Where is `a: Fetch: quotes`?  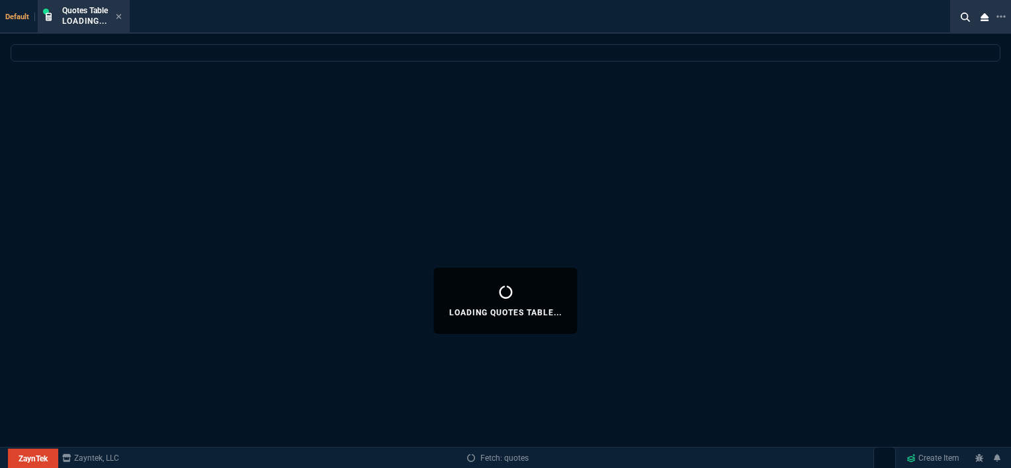 a: Fetch: quotes is located at coordinates (497, 458).